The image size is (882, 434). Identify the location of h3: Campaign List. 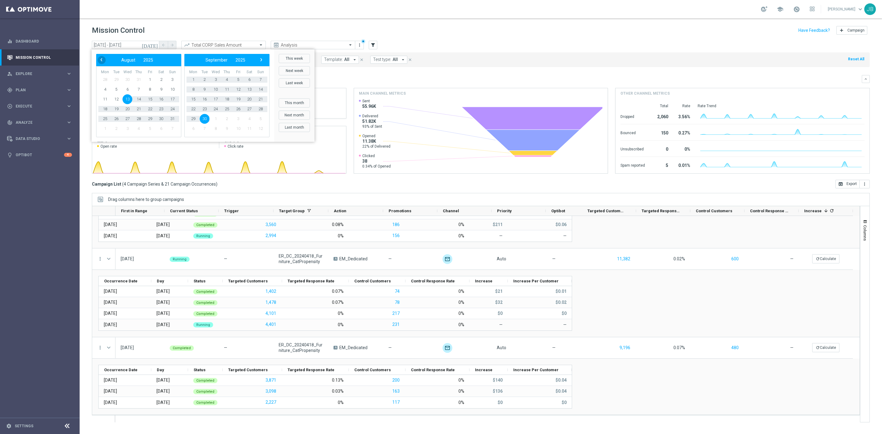
(155, 184).